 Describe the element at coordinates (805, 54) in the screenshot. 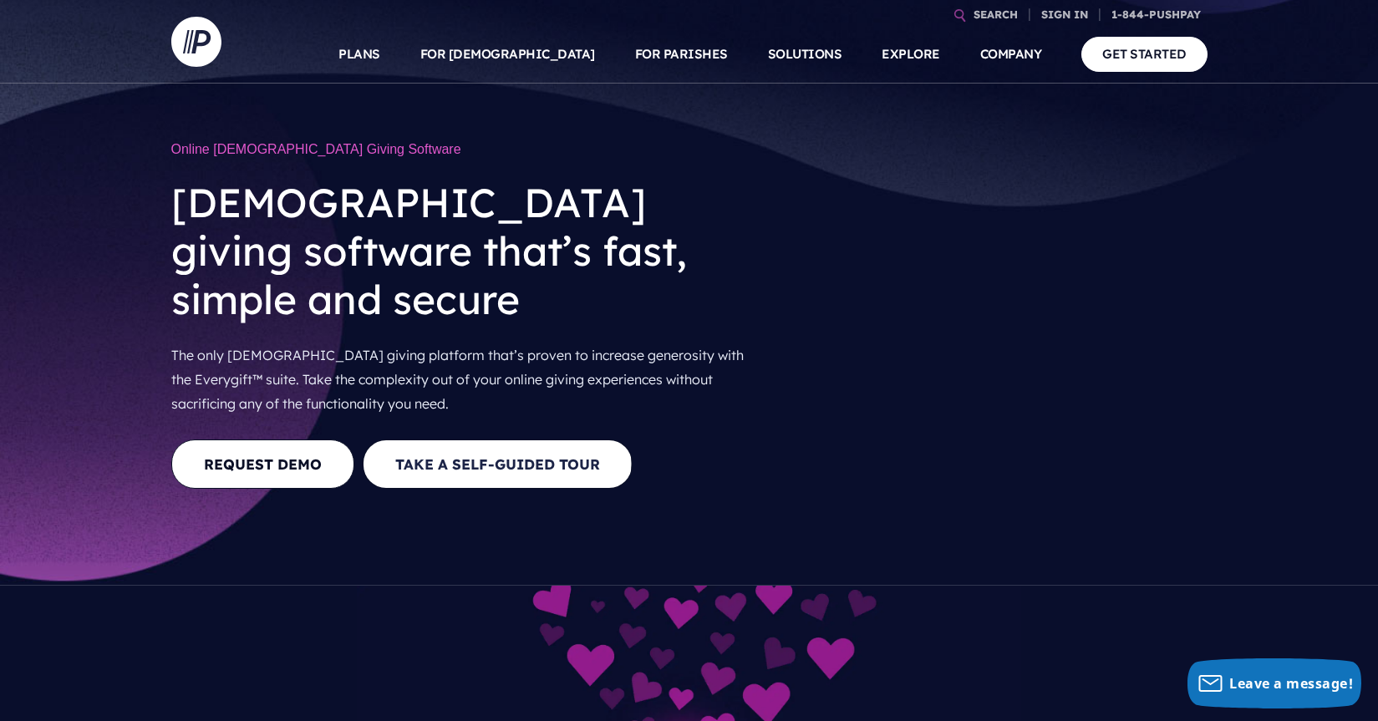

I see `a: SOLUTIONS` at that location.